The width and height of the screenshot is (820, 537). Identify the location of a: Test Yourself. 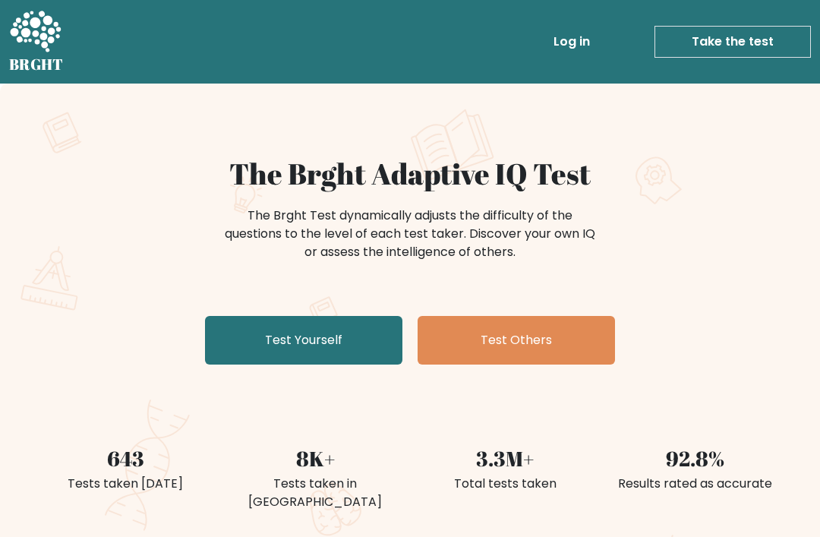
(304, 340).